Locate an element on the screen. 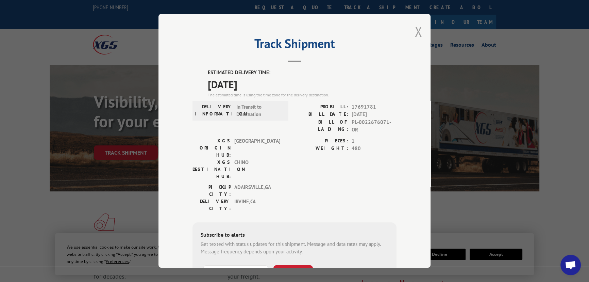 Image resolution: width=589 pixels, height=282 pixels. label: PIECES: is located at coordinates (321, 141).